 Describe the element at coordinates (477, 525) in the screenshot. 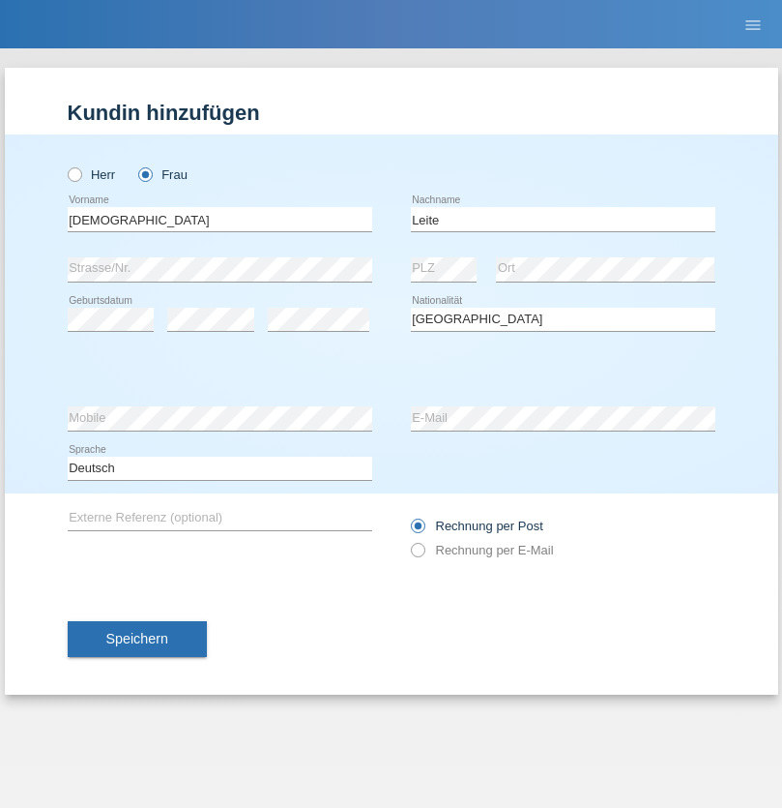

I see `label: Rechnung per Post` at that location.